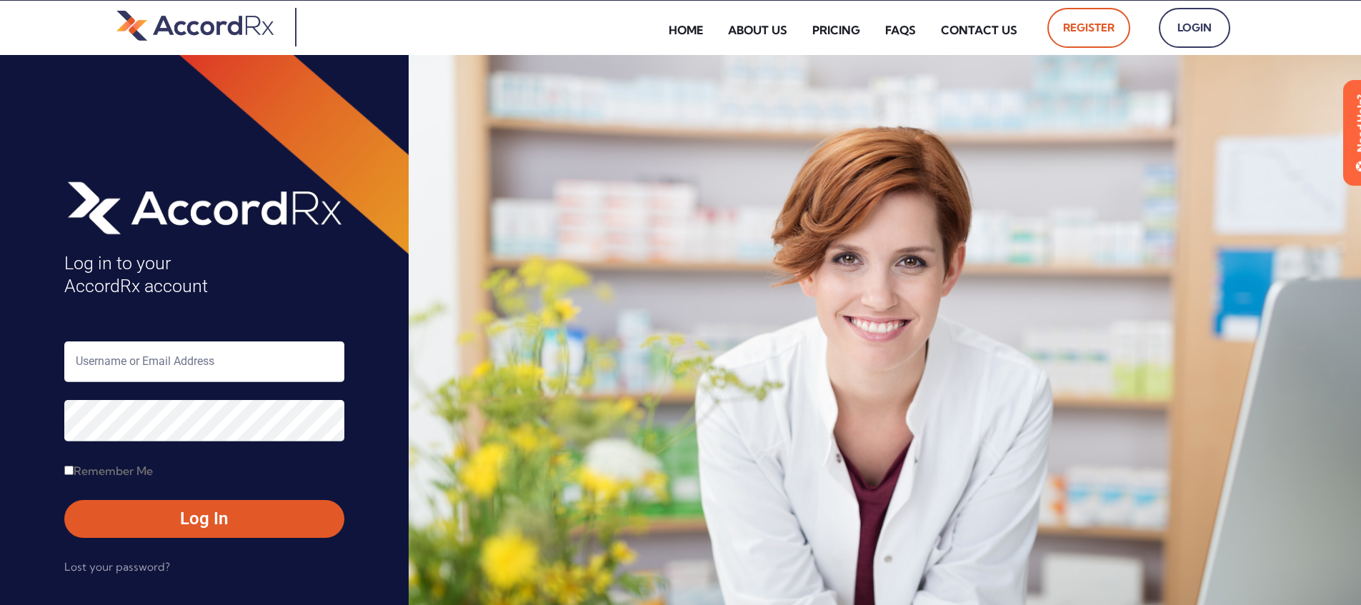 This screenshot has height=605, width=1361. Describe the element at coordinates (1089, 28) in the screenshot. I see `span: Register` at that location.